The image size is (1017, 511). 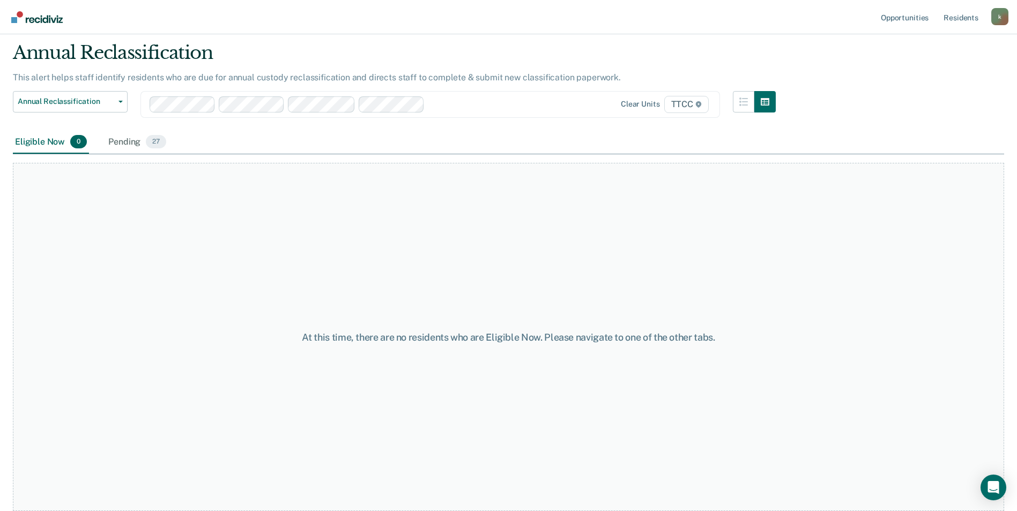 I want to click on button: Profile dropdown button, so click(x=1000, y=17).